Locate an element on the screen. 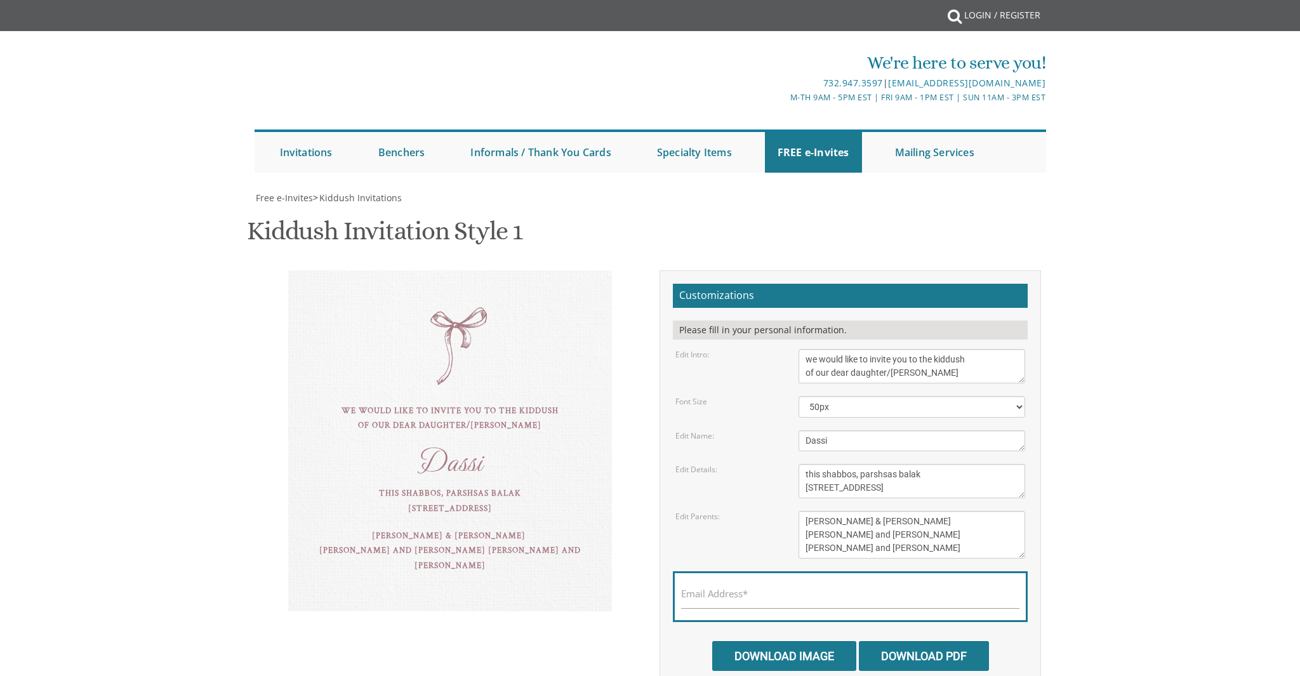 The width and height of the screenshot is (1300, 676). label: Edit Details: is located at coordinates (696, 469).